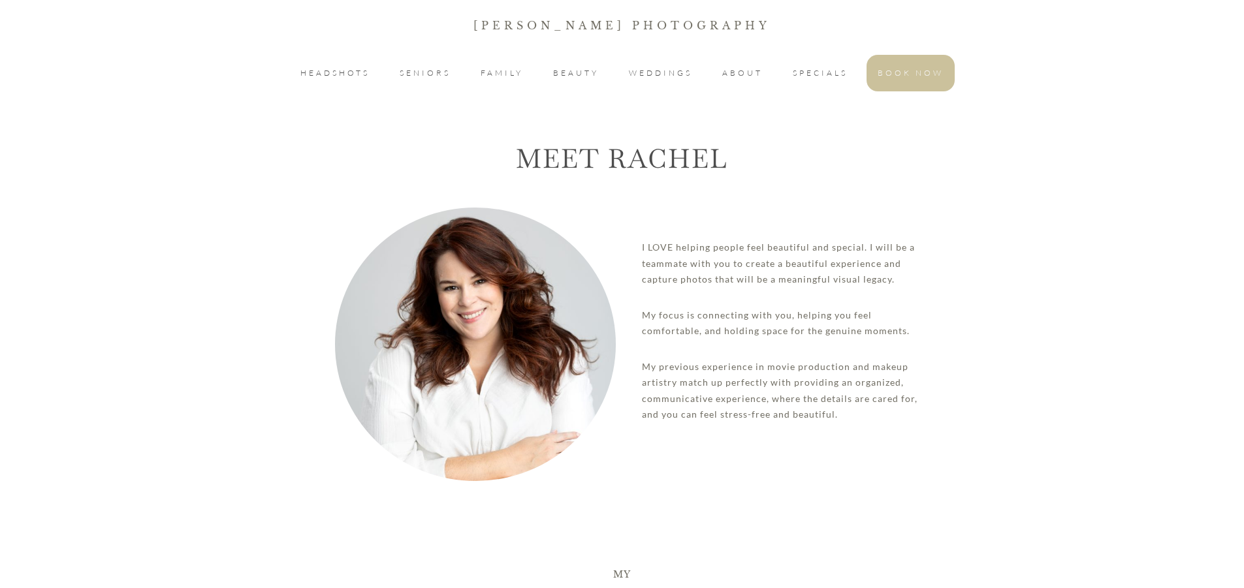 The height and width of the screenshot is (588, 1244). What do you see at coordinates (660, 73) in the screenshot?
I see `span: WEDDINGS` at bounding box center [660, 73].